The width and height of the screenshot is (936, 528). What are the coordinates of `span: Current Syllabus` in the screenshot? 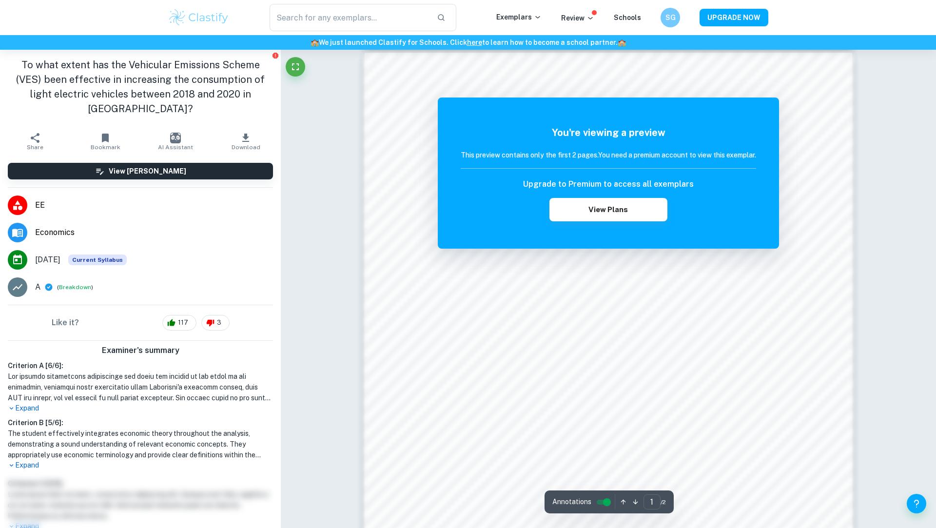 It's located at (97, 260).